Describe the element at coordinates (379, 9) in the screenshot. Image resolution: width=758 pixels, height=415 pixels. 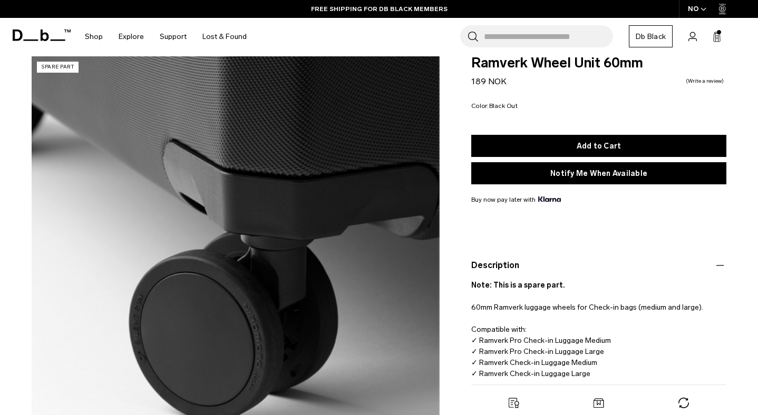
I see `a: FREE SHIPPING FOR DB BLACK MEMBERS` at that location.